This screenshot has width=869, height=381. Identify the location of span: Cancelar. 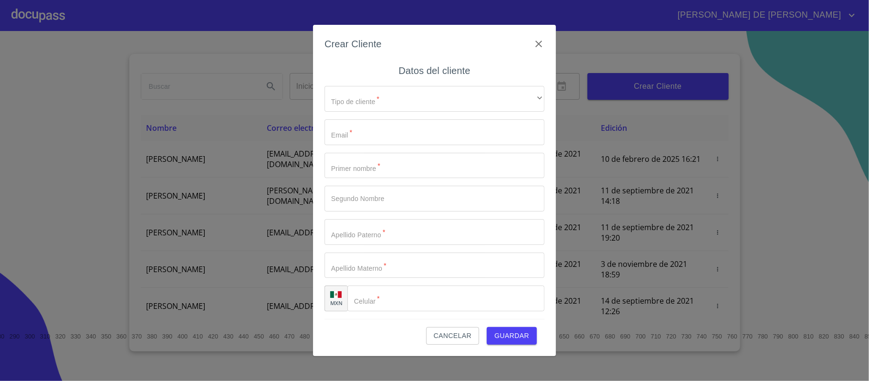
(452, 335).